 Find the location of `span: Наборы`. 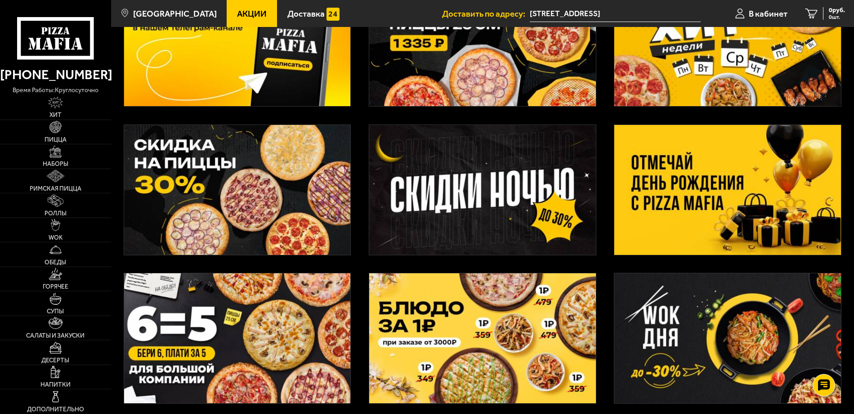

span: Наборы is located at coordinates (55, 164).